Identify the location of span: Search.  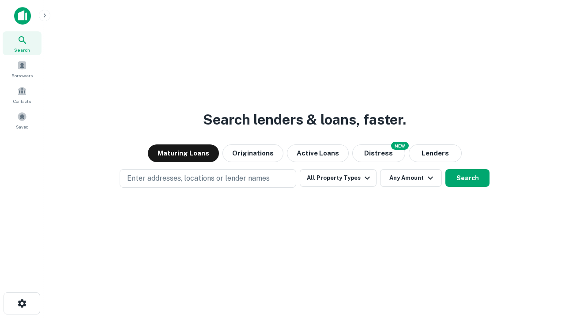
(22, 50).